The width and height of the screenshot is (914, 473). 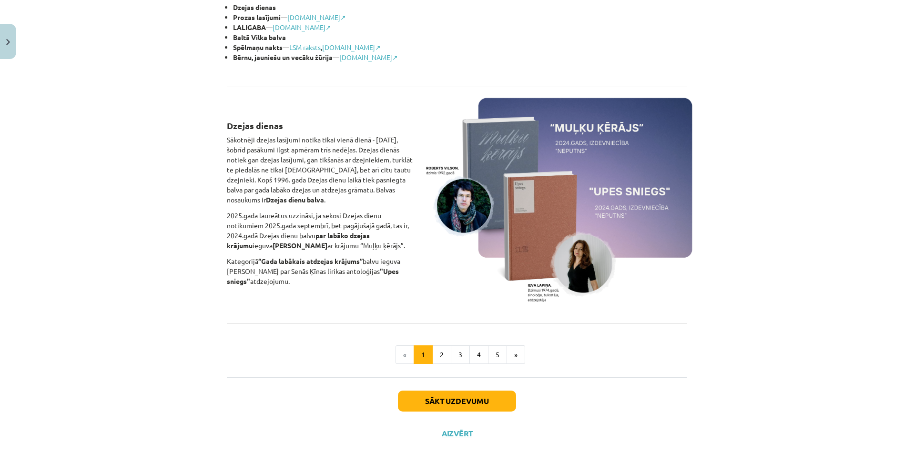 I want to click on button: Sākt uzdevumu, so click(x=457, y=401).